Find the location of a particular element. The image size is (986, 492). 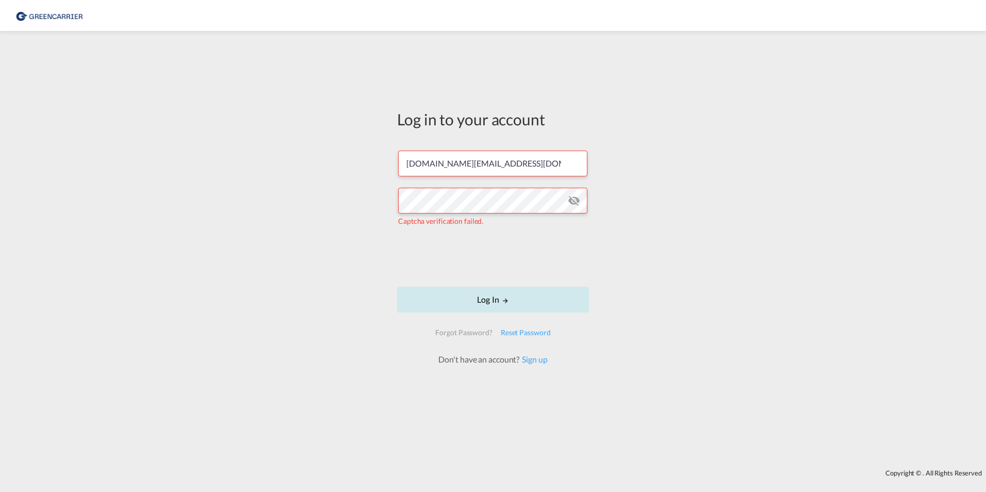

div: Reset Password is located at coordinates (525, 332).